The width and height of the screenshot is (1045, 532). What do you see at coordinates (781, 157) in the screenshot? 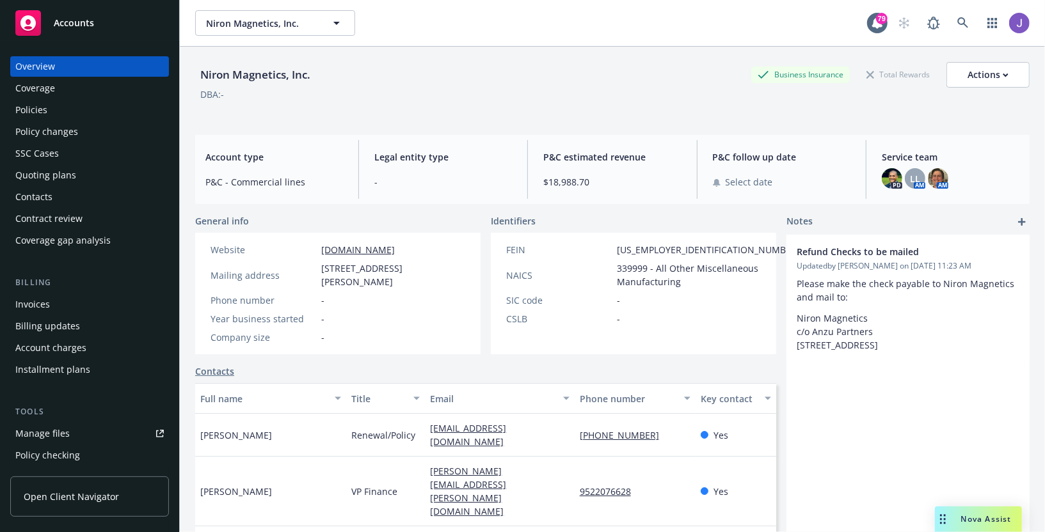
I see `span: P&C follow up date` at bounding box center [781, 157].